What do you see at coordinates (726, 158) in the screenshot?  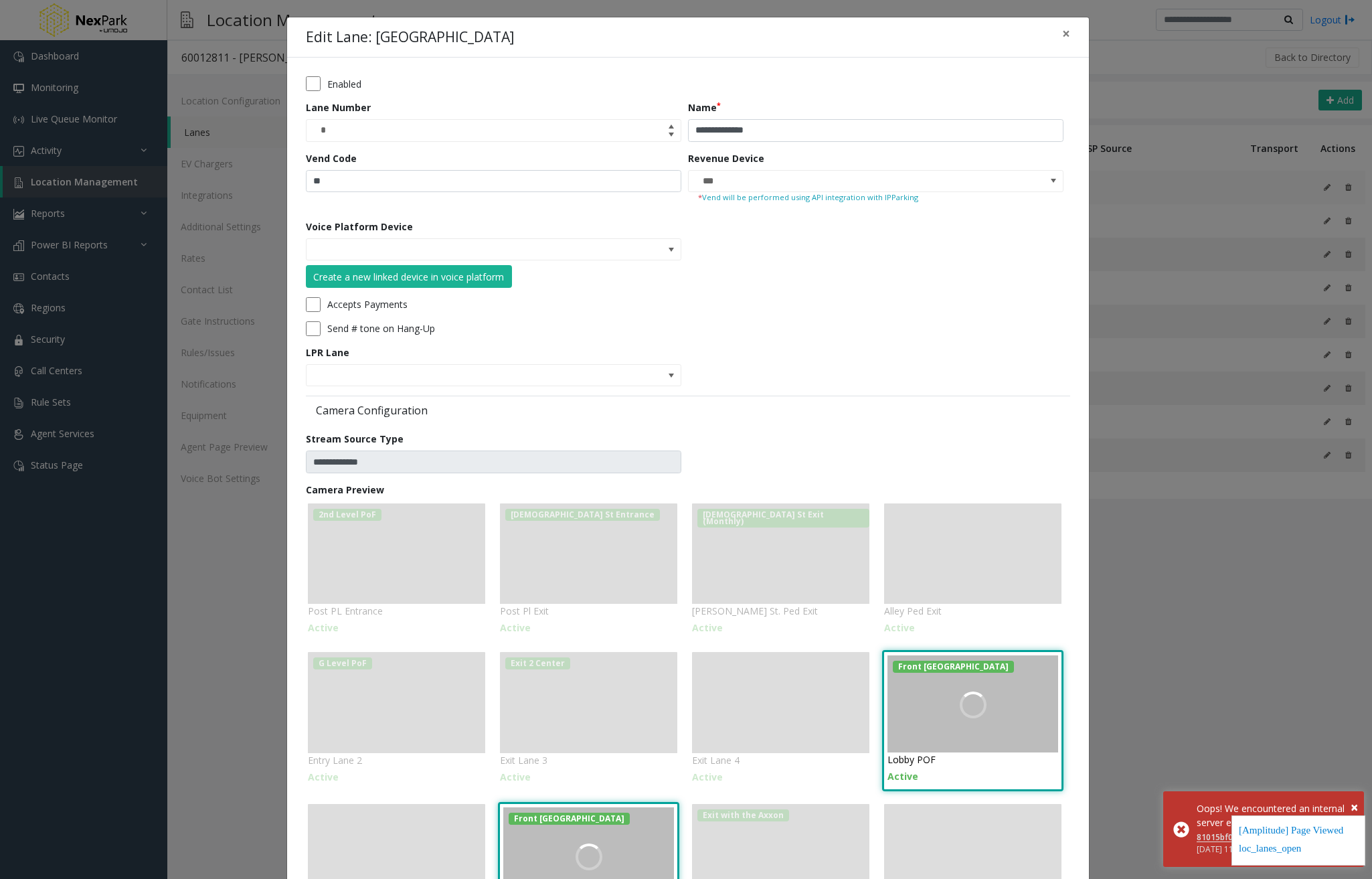 I see `label: Revenue Device` at bounding box center [726, 158].